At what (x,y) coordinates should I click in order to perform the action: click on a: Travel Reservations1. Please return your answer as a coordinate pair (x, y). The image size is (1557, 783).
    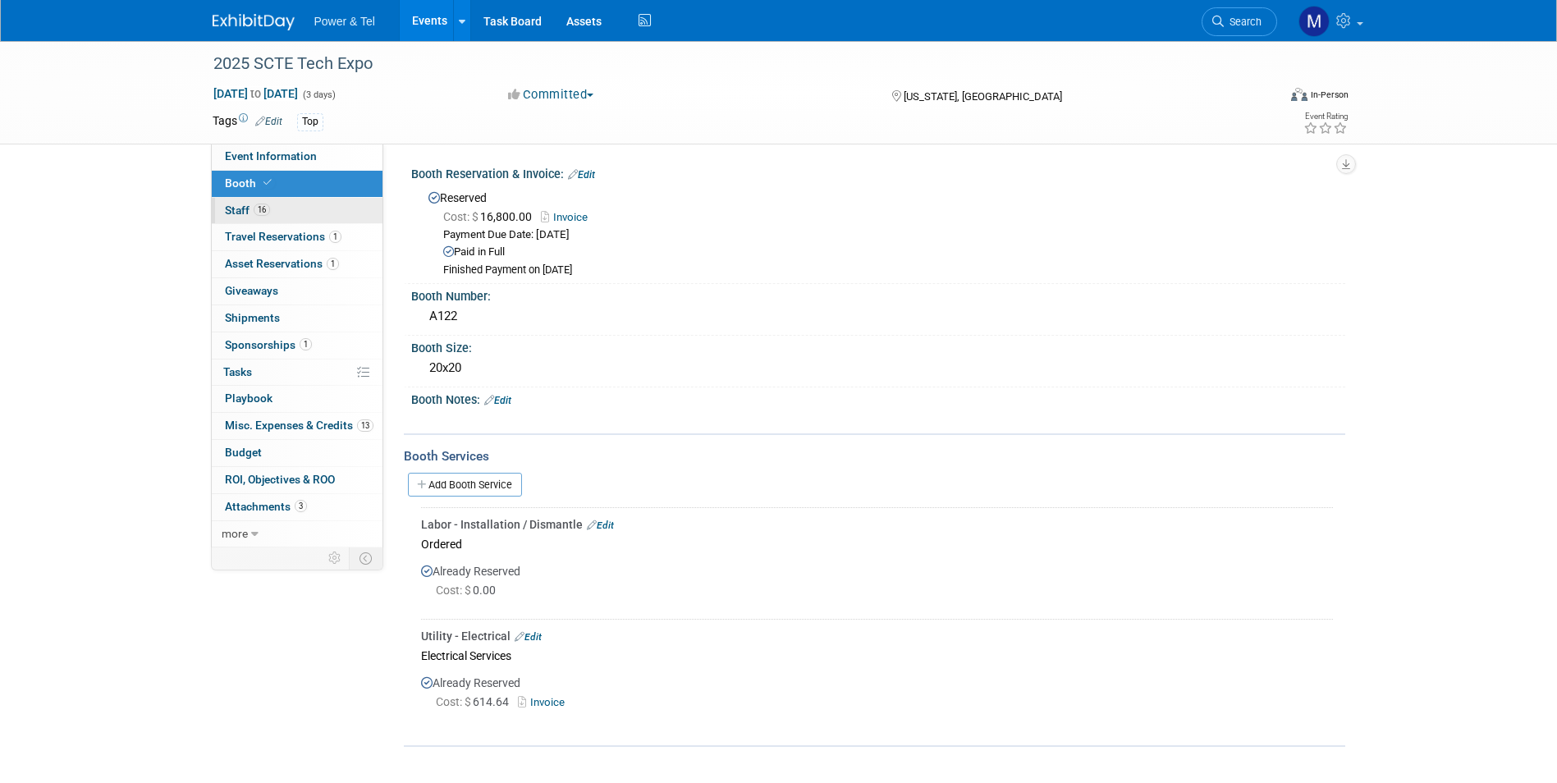
    Looking at the image, I should click on (297, 237).